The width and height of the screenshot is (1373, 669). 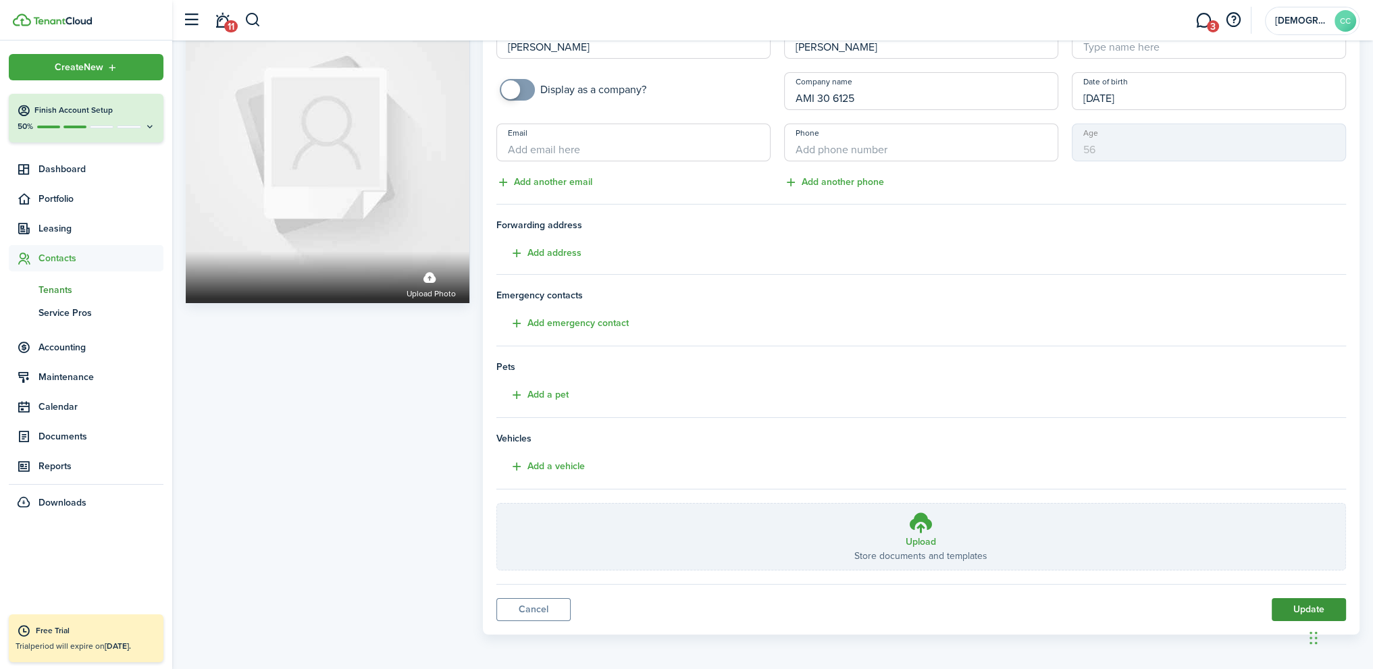 What do you see at coordinates (101, 313) in the screenshot?
I see `span: Service Pros` at bounding box center [101, 313].